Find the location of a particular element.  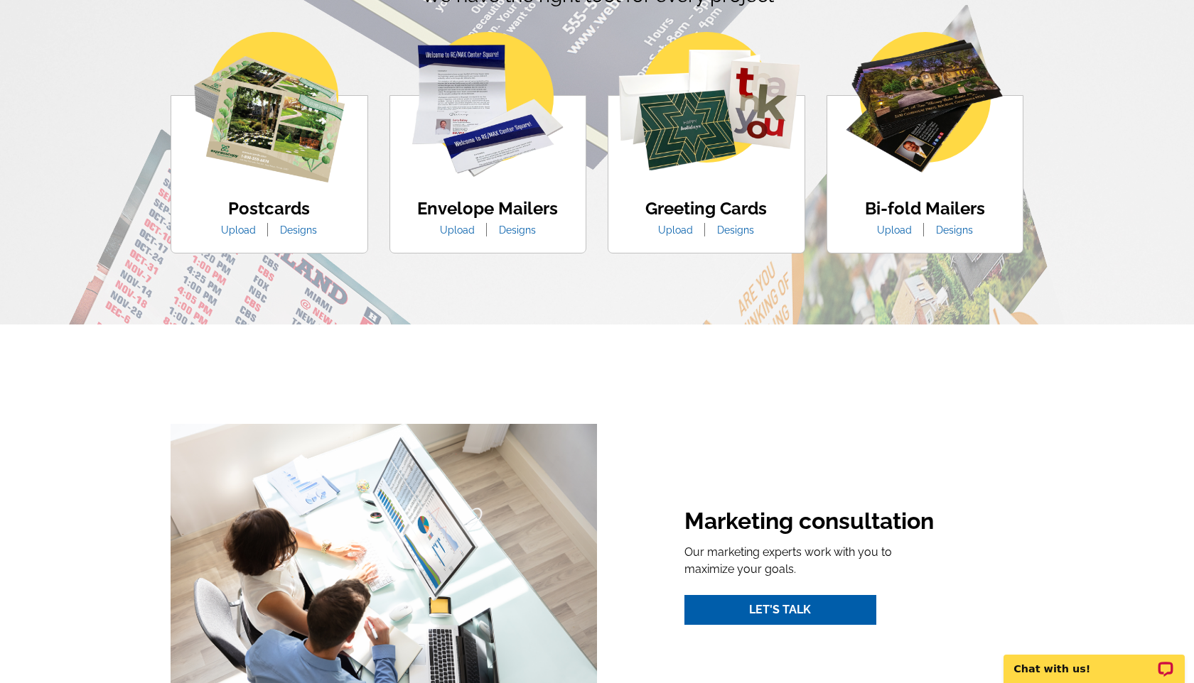

h4: Envelope Mailers is located at coordinates (487, 209).